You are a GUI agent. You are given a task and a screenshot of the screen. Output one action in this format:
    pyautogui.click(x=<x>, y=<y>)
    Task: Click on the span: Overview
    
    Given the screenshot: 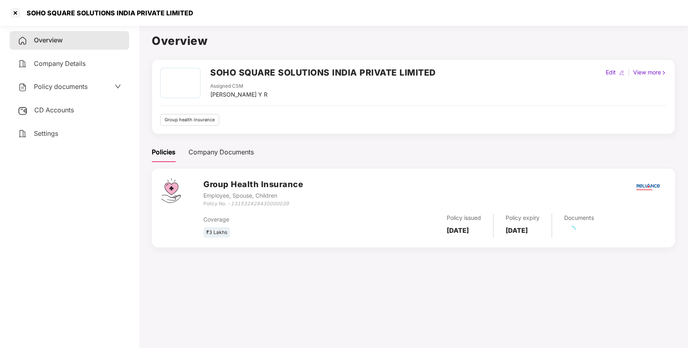 What is the action you would take?
    pyautogui.click(x=48, y=40)
    